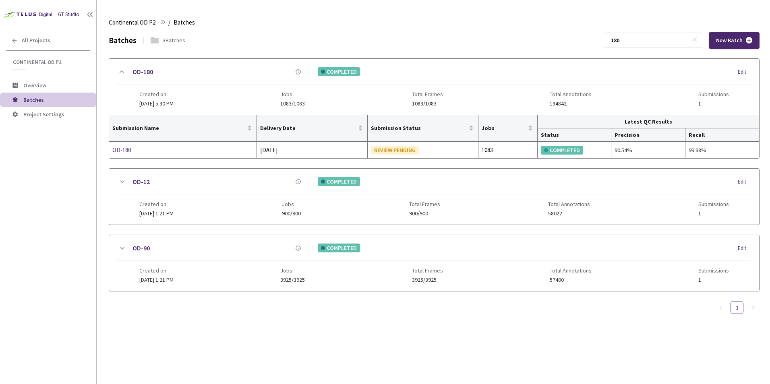 This screenshot has width=770, height=384. What do you see at coordinates (722, 135) in the screenshot?
I see `th: Recall` at bounding box center [722, 135].